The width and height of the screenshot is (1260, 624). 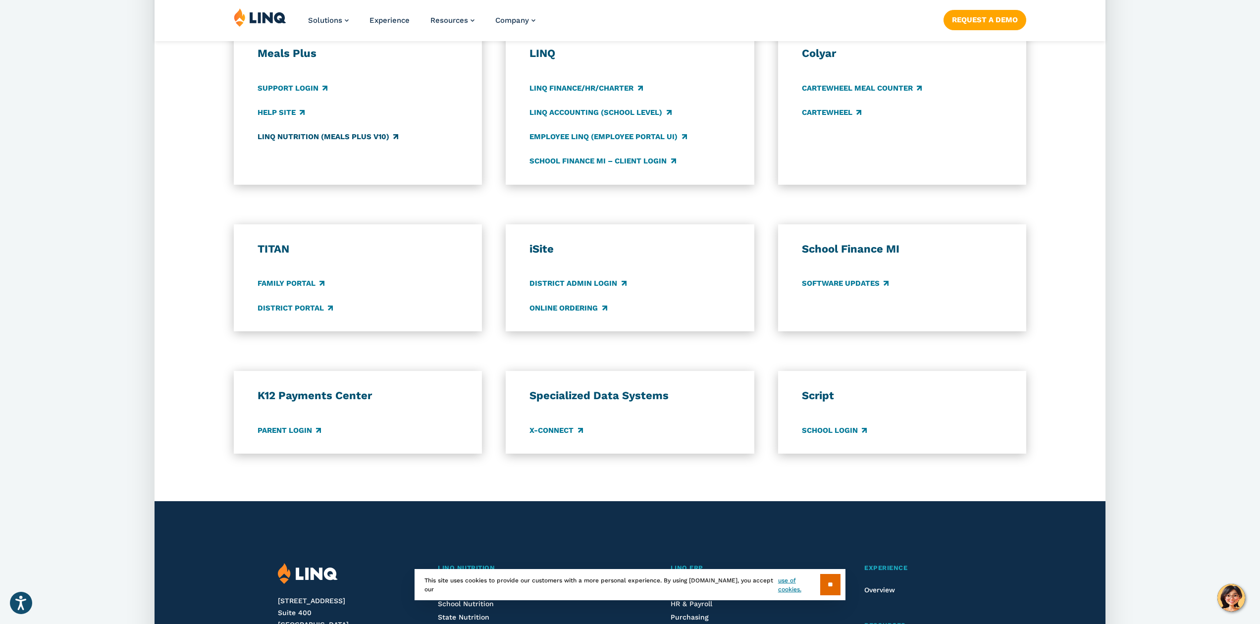 What do you see at coordinates (742, 568) in the screenshot?
I see `a: LINQ ERP` at bounding box center [742, 568].